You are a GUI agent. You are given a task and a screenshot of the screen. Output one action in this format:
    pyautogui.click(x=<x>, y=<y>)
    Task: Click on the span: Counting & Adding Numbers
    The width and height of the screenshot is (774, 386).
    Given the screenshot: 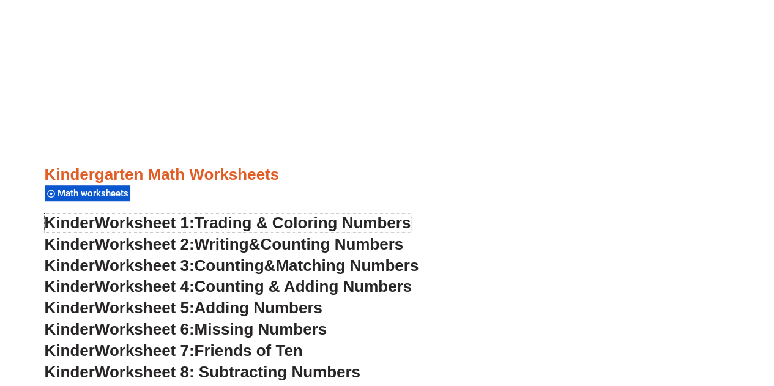 What is the action you would take?
    pyautogui.click(x=303, y=286)
    